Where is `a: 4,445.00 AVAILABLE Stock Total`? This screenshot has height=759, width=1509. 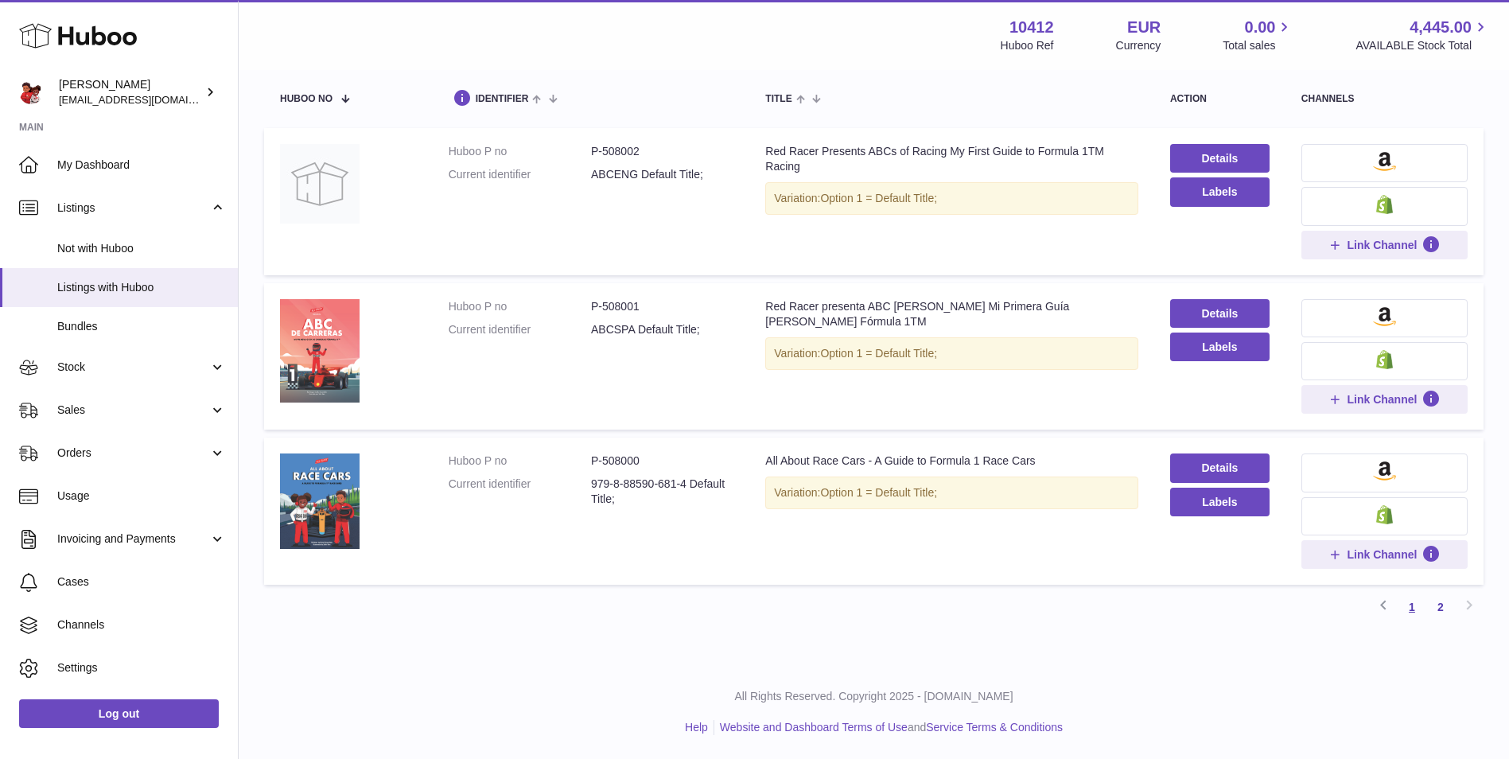 a: 4,445.00 AVAILABLE Stock Total is located at coordinates (1423, 35).